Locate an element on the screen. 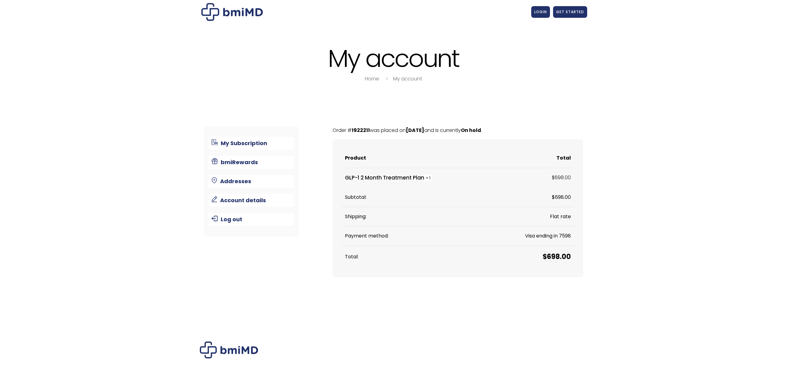 The image size is (787, 390). bdi: 698.00 is located at coordinates (561, 178).